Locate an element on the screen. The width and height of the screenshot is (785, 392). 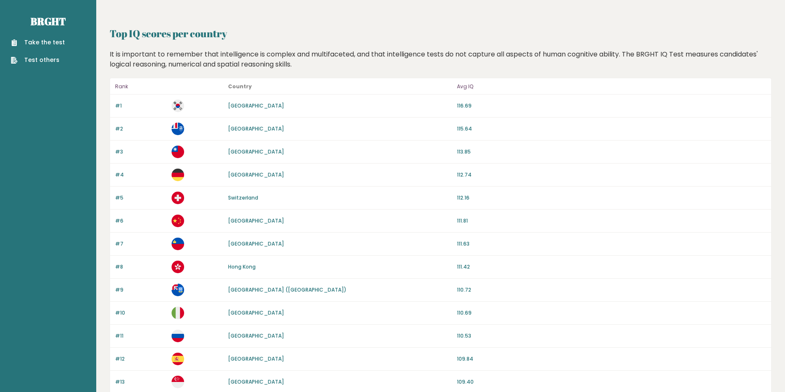
img: fk.svg is located at coordinates (178, 290).